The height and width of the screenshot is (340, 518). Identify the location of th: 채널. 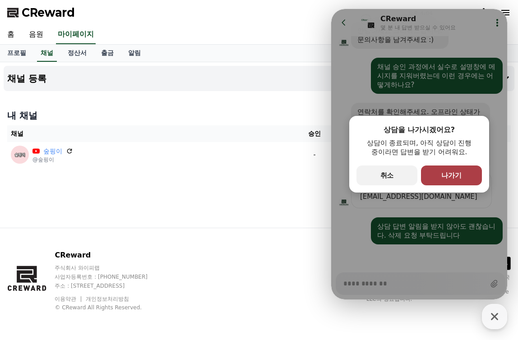
(142, 134).